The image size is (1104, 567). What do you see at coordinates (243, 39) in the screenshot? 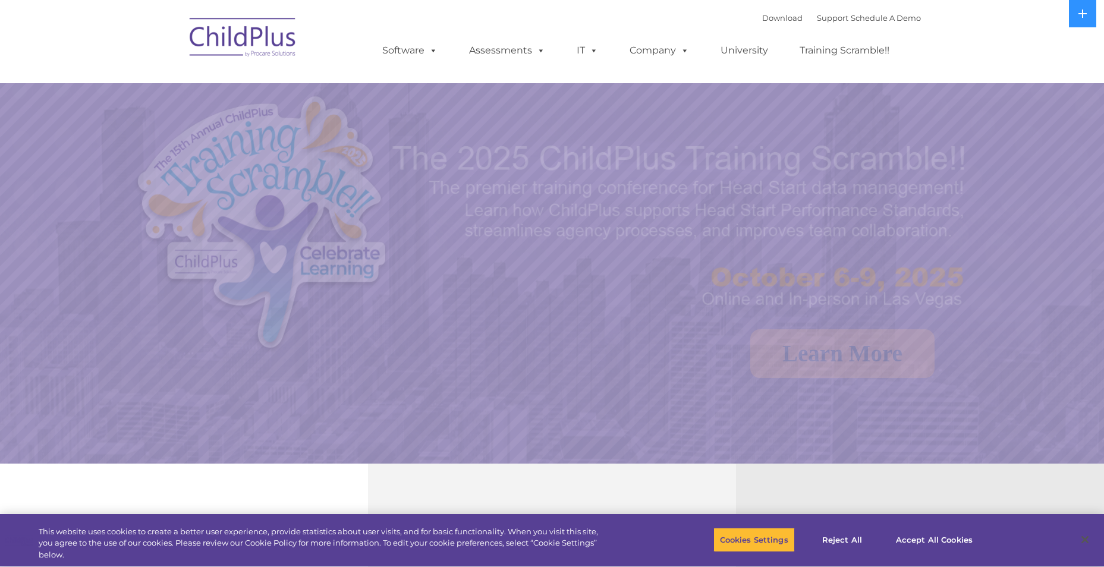
I see `img: ChildPlus by Procare Solutions` at bounding box center [243, 39].